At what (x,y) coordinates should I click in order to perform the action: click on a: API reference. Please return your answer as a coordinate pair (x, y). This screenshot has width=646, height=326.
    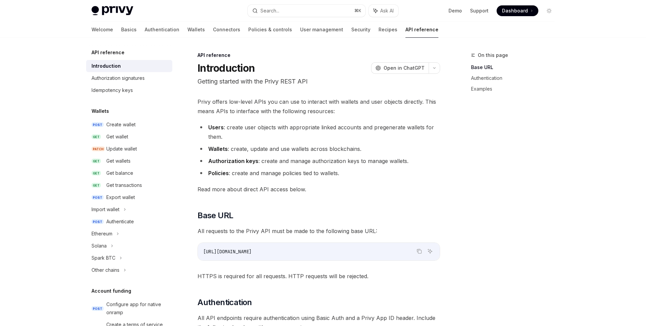
    Looking at the image, I should click on (422, 30).